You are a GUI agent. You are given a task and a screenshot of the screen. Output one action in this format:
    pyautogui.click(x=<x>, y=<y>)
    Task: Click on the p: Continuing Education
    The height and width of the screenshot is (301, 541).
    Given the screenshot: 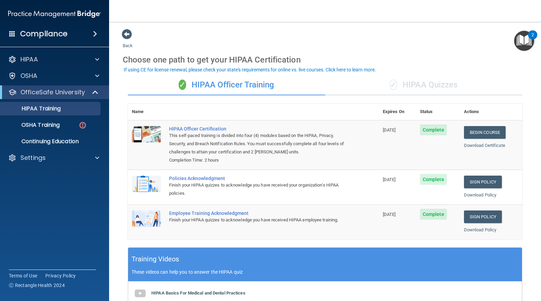 What is the action you would take?
    pyautogui.click(x=51, y=141)
    